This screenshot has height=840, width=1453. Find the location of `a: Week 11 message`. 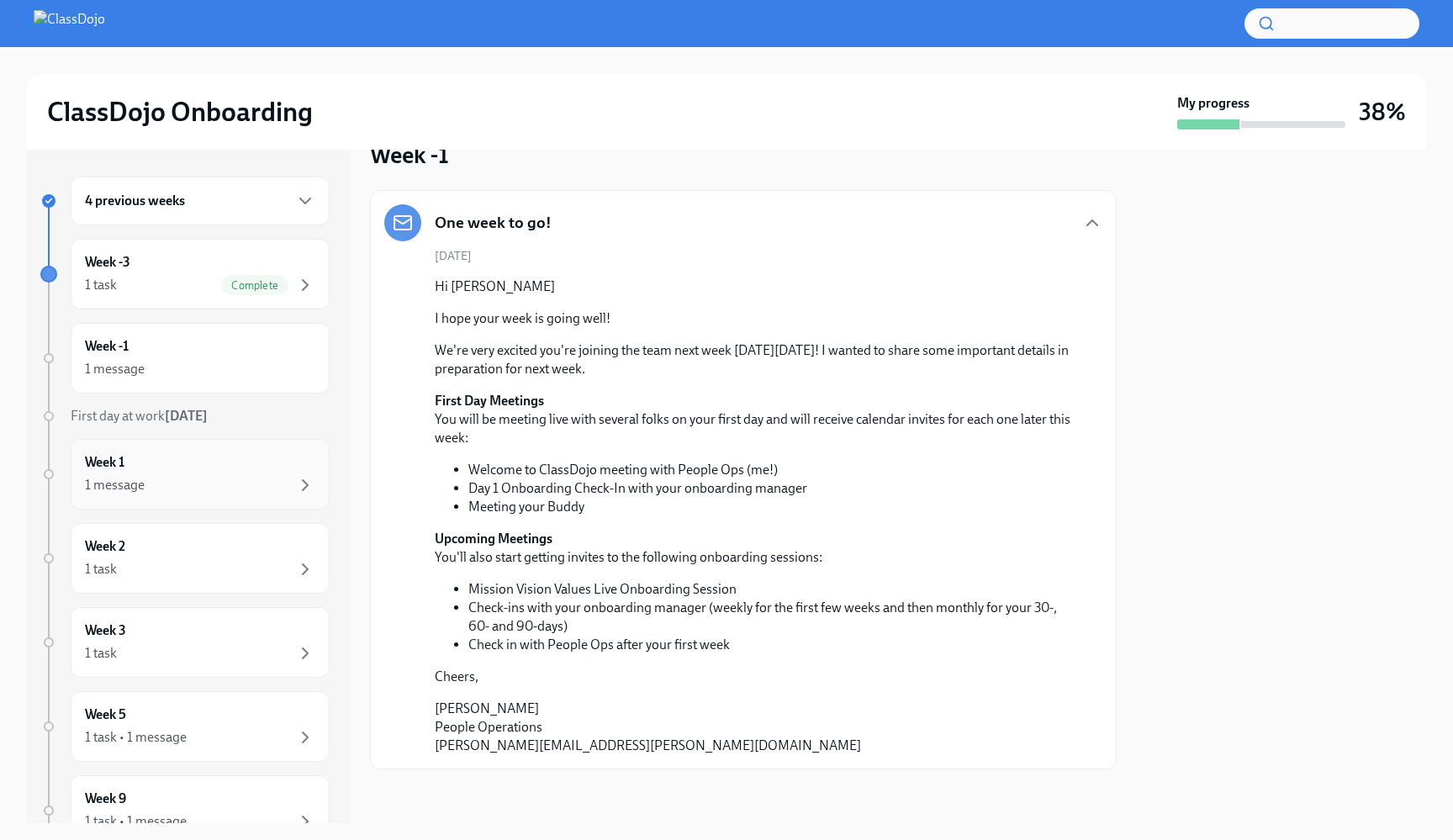

a: Week 11 message is located at coordinates (185, 475).